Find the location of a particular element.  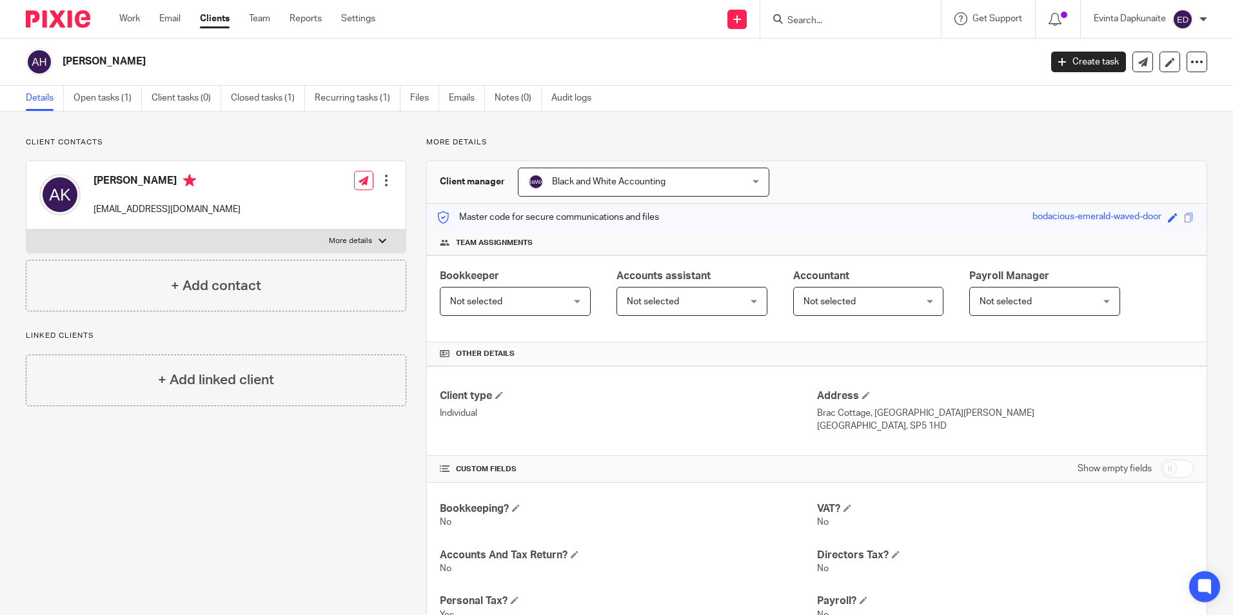

p: Linked clients is located at coordinates (216, 336).